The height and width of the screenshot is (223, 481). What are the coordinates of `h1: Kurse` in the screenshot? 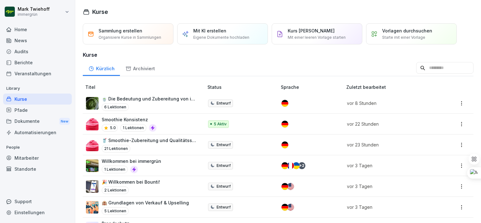 It's located at (100, 12).